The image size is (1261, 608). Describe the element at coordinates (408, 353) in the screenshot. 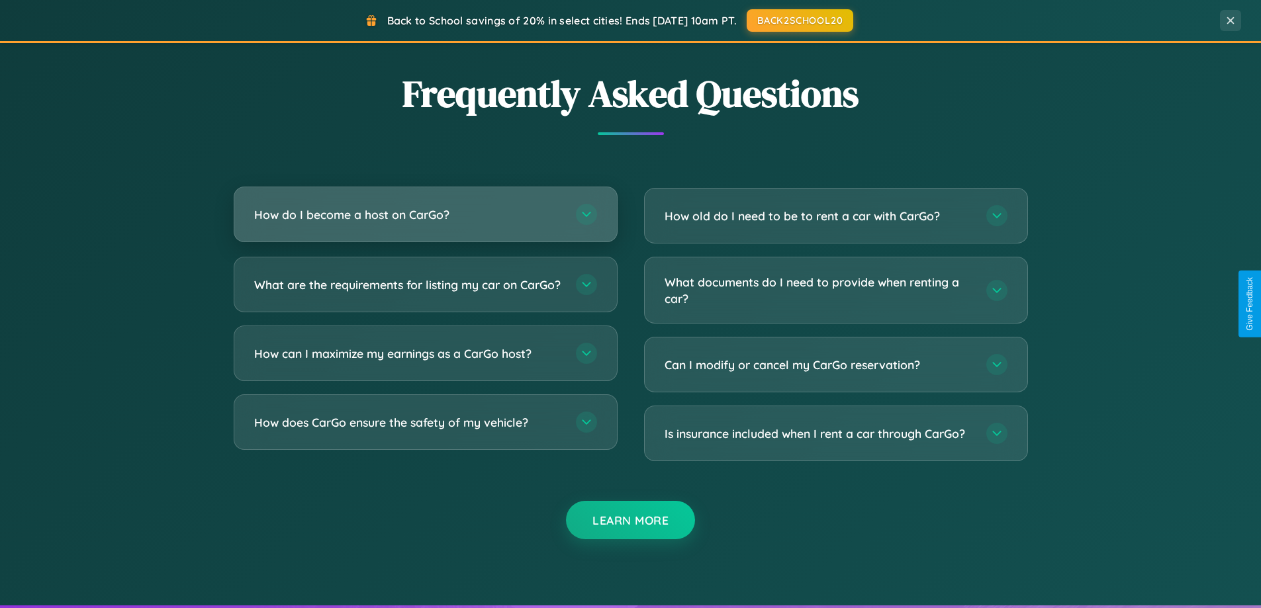

I see `h3: How can I maximize my earnings as a CarGo host?` at that location.